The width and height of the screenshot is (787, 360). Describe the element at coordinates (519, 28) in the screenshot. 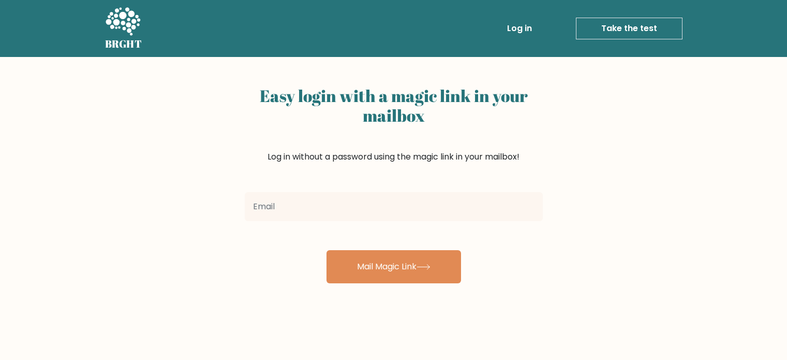

I see `a: Log in` at that location.